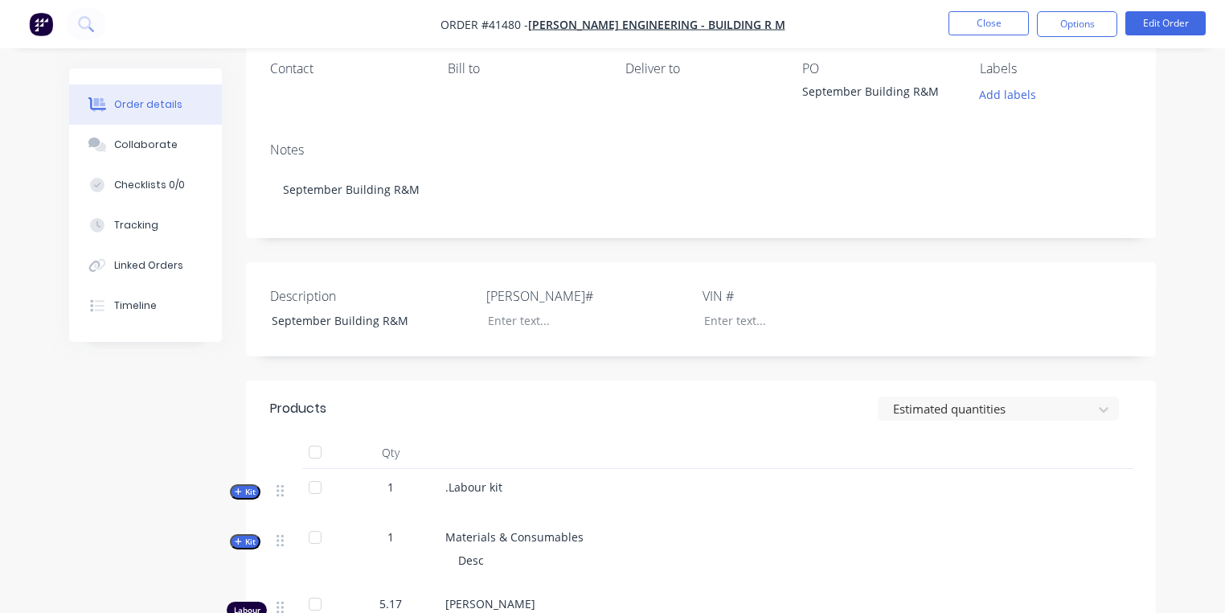  What do you see at coordinates (523, 68) in the screenshot?
I see `div: Bill to` at bounding box center [523, 68].